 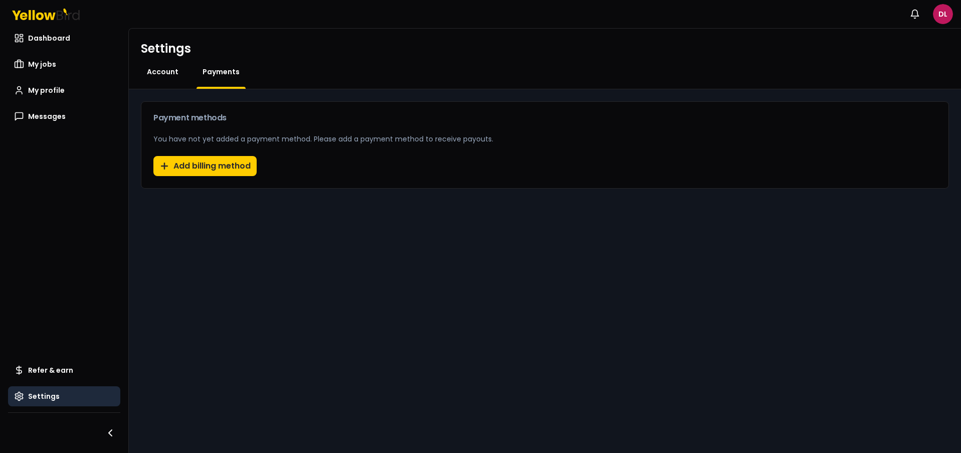 I want to click on a: Account, so click(x=162, y=72).